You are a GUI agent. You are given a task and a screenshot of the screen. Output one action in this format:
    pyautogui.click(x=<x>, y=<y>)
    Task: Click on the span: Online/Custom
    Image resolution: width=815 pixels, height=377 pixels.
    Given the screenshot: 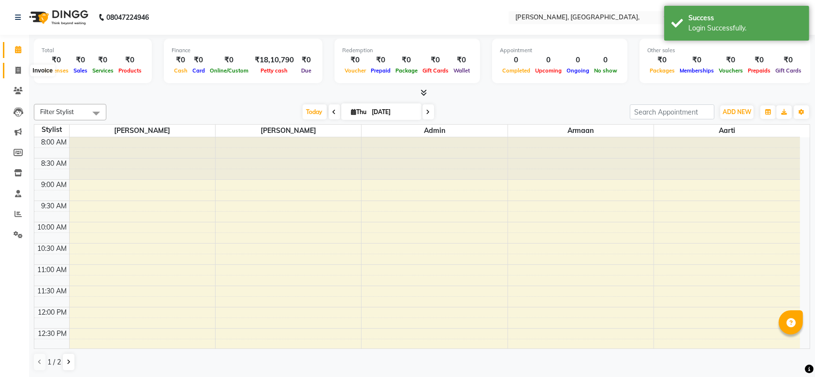 What is the action you would take?
    pyautogui.click(x=229, y=71)
    